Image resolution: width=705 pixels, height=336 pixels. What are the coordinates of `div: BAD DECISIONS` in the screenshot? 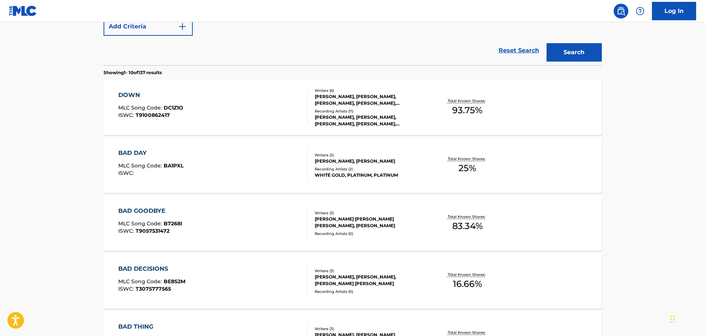 It's located at (152, 269).